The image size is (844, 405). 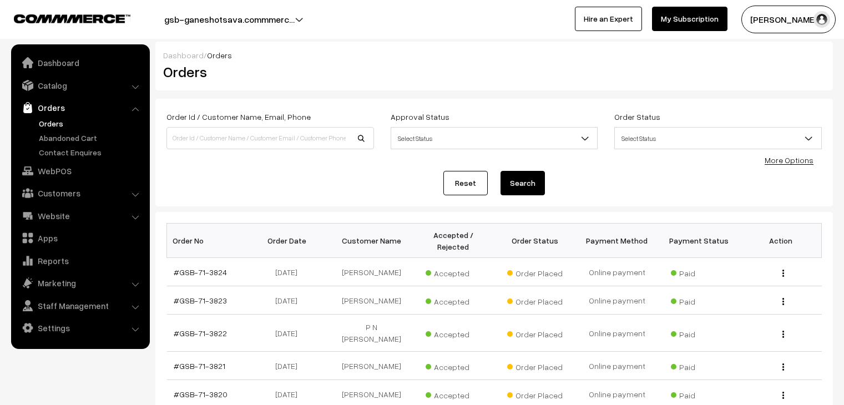 What do you see at coordinates (80, 171) in the screenshot?
I see `a: WebPOS` at bounding box center [80, 171].